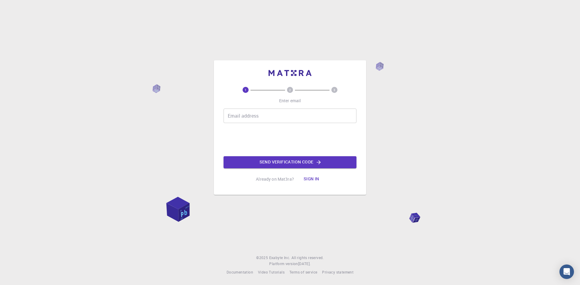 The image size is (580, 285). Describe the element at coordinates (307, 258) in the screenshot. I see `span: All rights reserved.` at that location.